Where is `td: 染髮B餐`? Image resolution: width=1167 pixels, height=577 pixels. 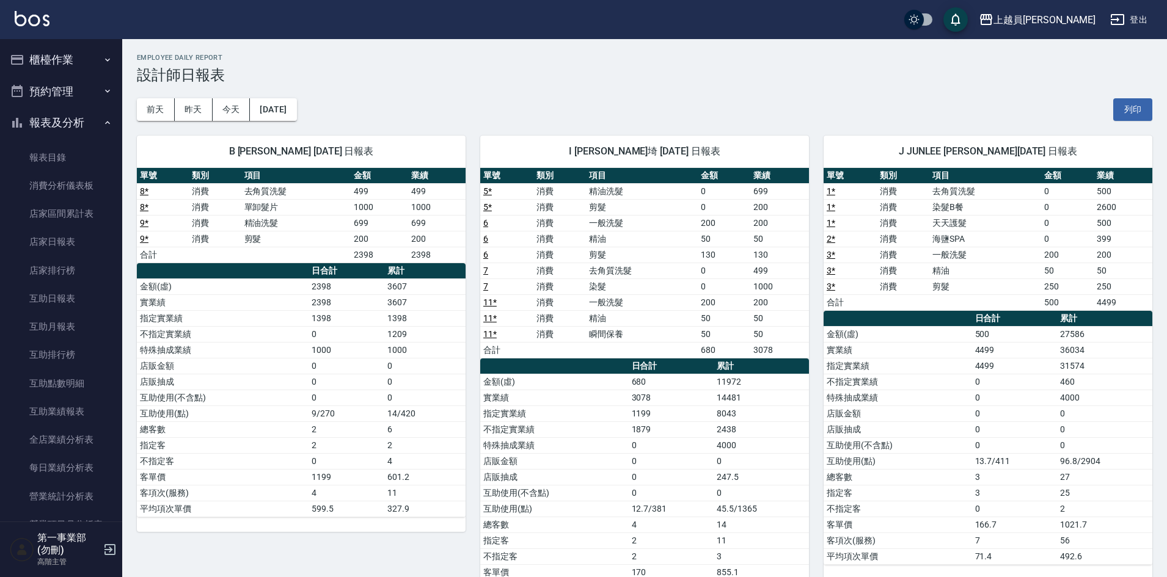
td: 染髮B餐 is located at coordinates (985, 207).